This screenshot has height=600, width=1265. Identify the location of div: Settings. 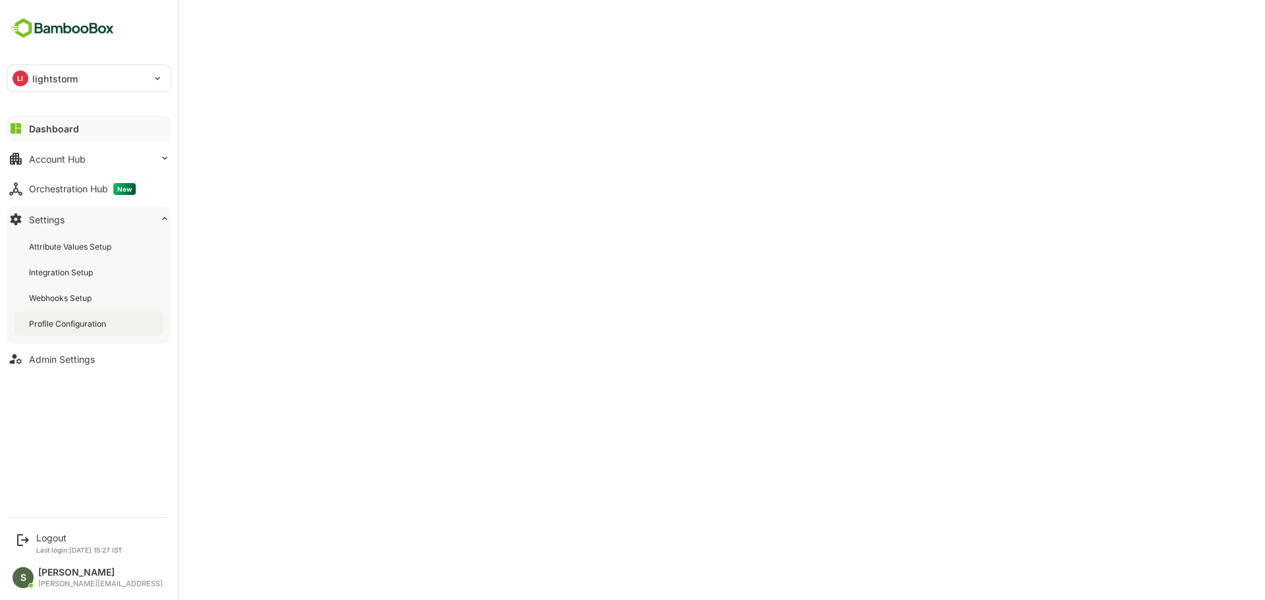
(47, 219).